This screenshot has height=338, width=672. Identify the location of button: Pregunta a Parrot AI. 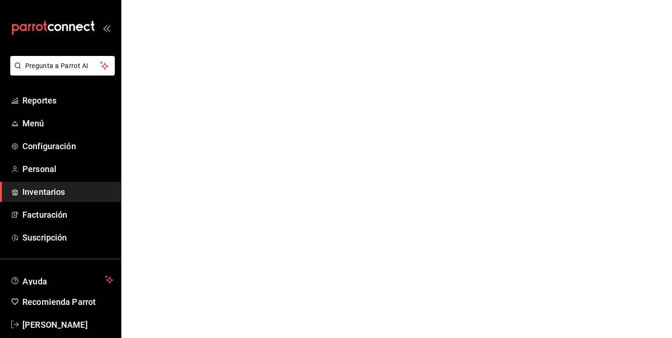
(63, 66).